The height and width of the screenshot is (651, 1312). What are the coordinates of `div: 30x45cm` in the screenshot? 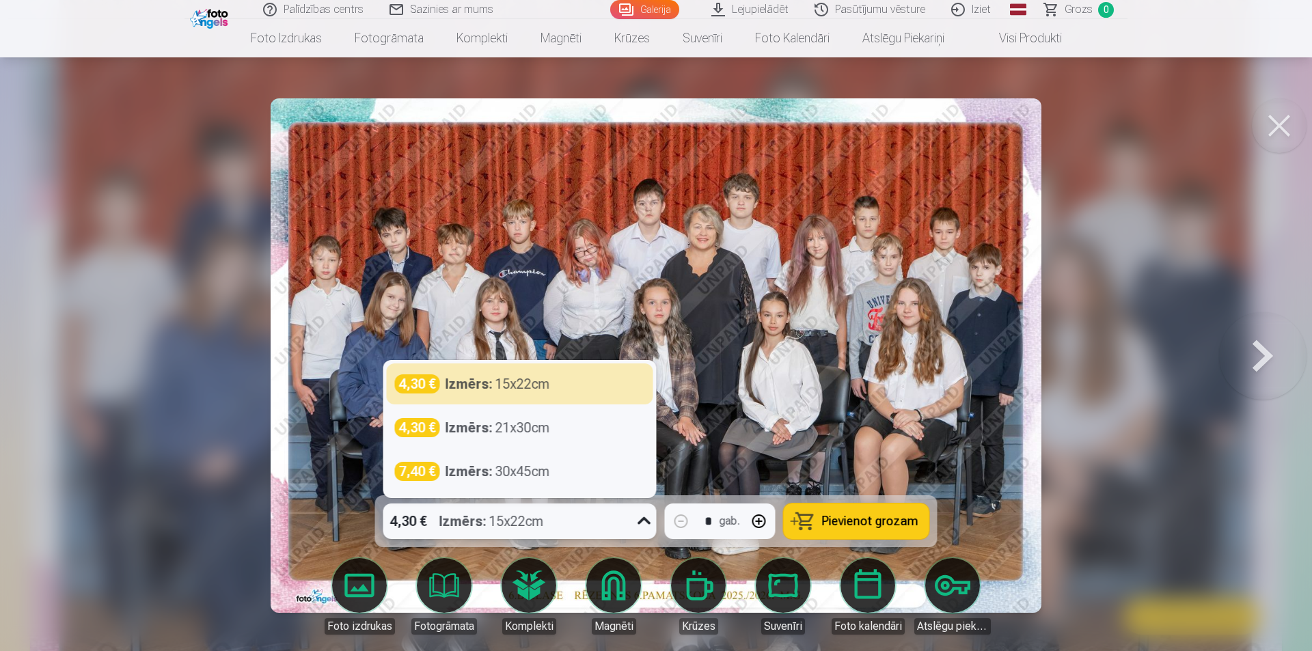 It's located at (497, 471).